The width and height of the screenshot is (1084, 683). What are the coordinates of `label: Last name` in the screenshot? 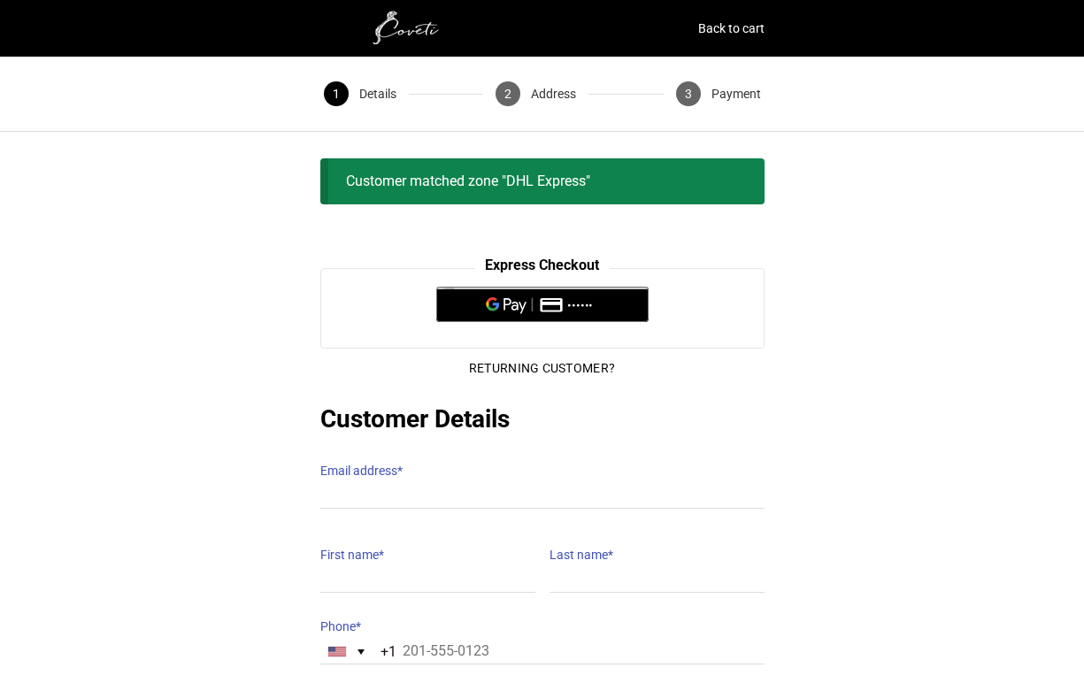 It's located at (657, 555).